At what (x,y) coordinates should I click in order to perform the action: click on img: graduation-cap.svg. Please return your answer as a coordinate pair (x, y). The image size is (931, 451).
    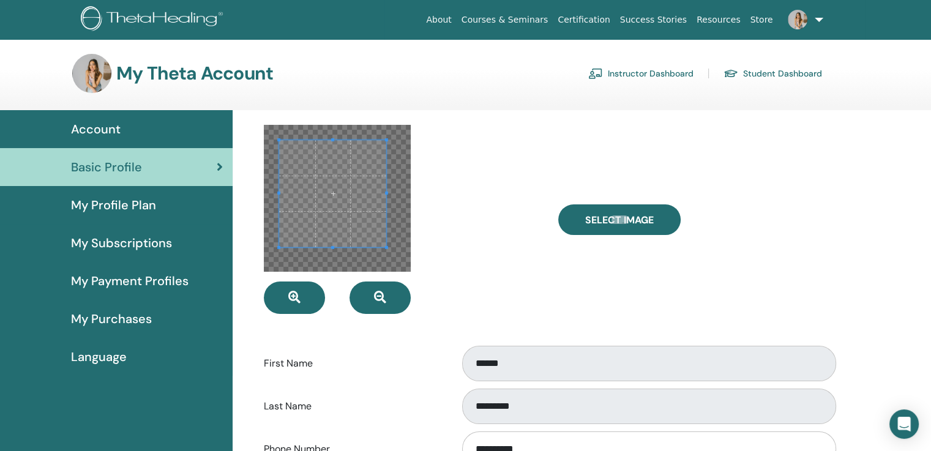
    Looking at the image, I should click on (731, 73).